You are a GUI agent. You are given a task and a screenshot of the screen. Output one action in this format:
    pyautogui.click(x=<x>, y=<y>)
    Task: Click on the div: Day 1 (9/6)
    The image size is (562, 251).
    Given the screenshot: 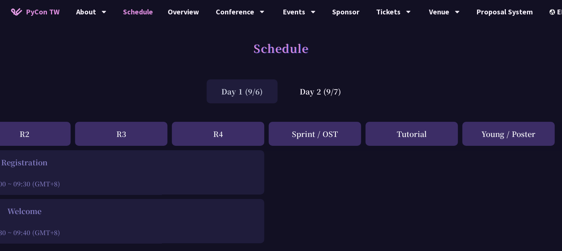 What is the action you would take?
    pyautogui.click(x=242, y=91)
    